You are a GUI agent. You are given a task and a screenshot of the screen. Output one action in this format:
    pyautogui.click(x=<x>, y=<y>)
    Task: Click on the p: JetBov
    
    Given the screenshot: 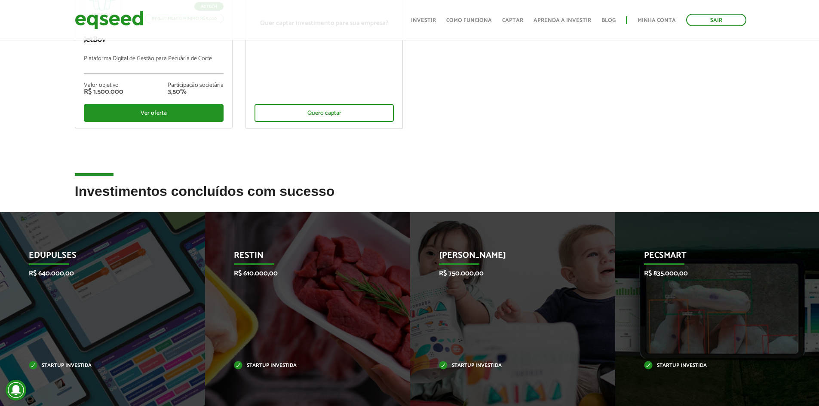 What is the action you would take?
    pyautogui.click(x=153, y=40)
    